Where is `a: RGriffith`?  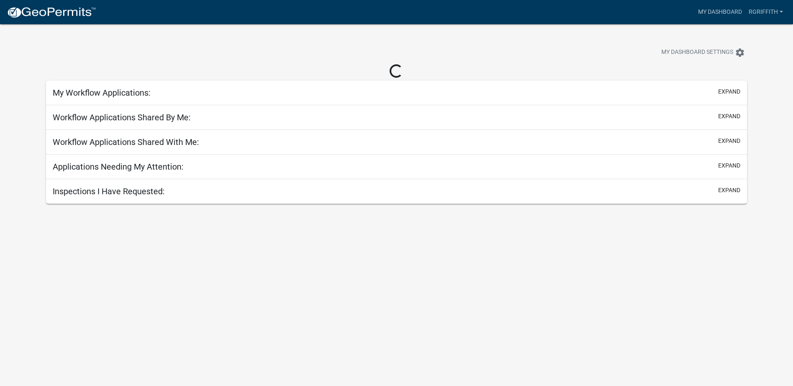 a: RGriffith is located at coordinates (766, 12).